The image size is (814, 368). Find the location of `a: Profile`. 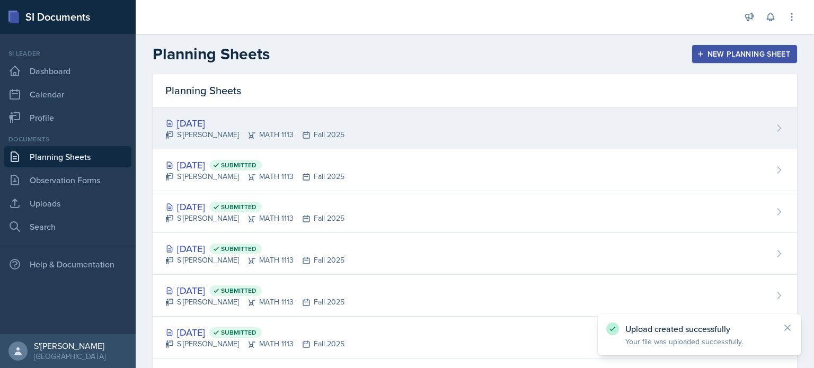

a: Profile is located at coordinates (68, 118).